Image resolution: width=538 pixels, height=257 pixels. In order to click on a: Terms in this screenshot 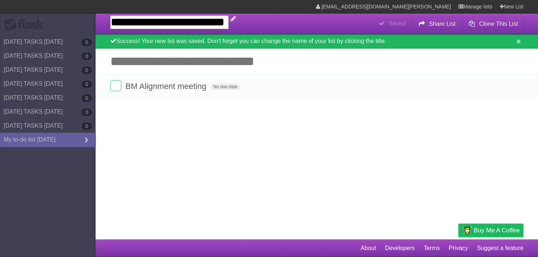, I will do `click(432, 248)`.